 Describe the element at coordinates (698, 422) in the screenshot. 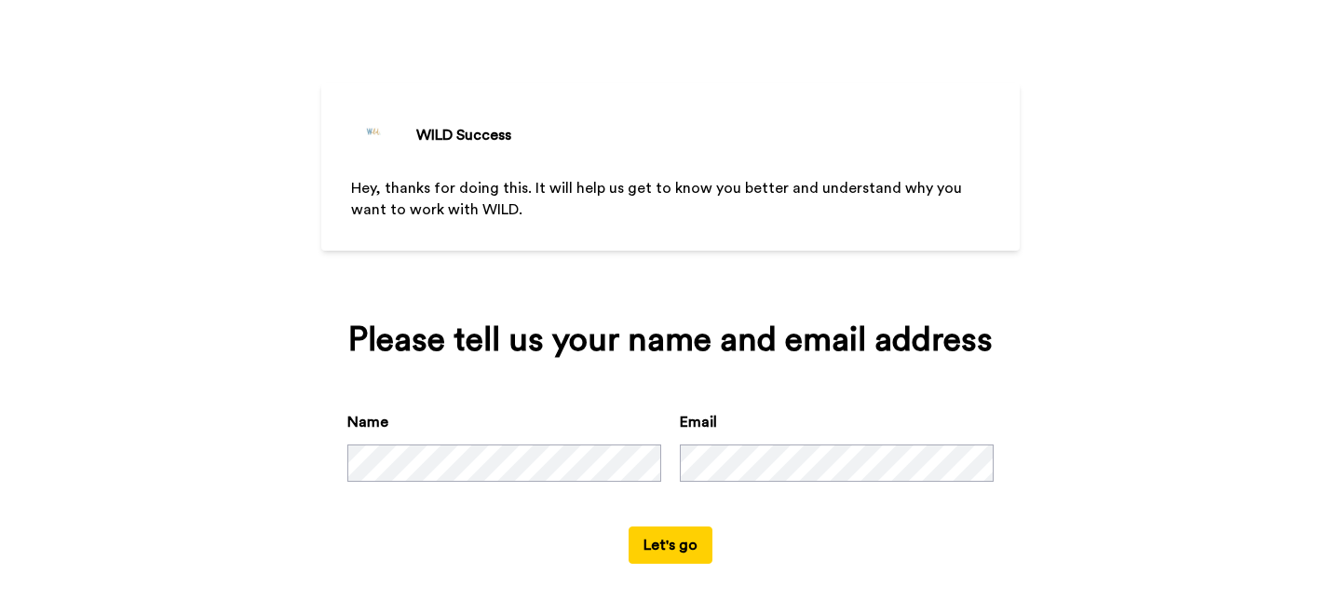

I see `label: Email` at that location.